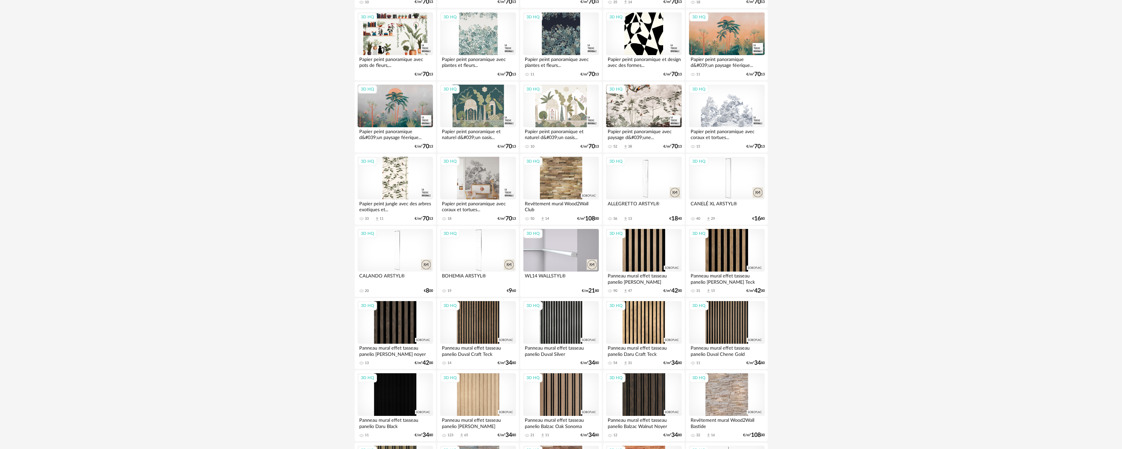 The image size is (1122, 449). Describe the element at coordinates (561, 134) in the screenshot. I see `div: Papier peint panoramique et naturel d&#039;un oasis...` at that location.